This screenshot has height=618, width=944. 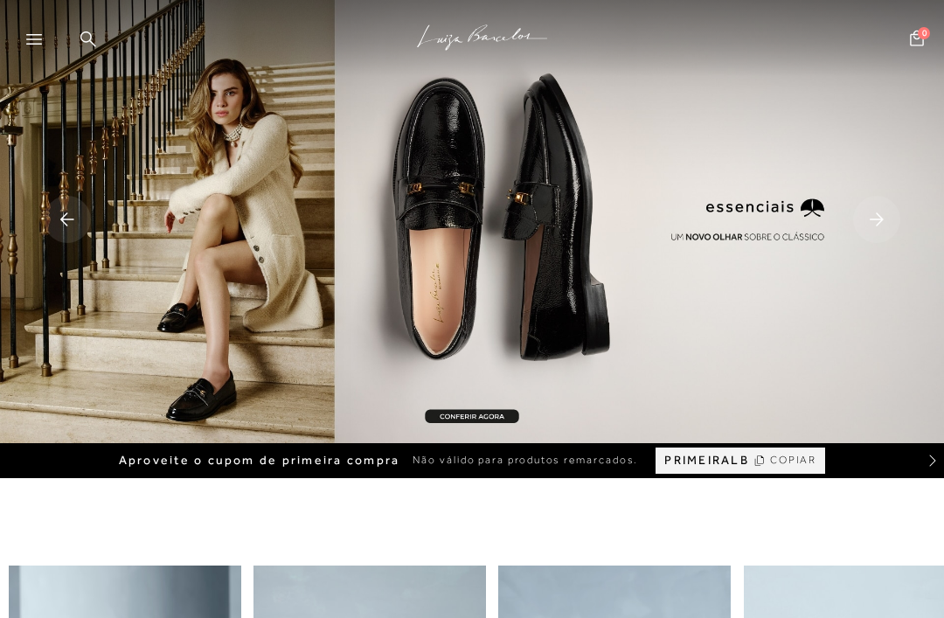 I want to click on span: COPIAR, so click(x=793, y=460).